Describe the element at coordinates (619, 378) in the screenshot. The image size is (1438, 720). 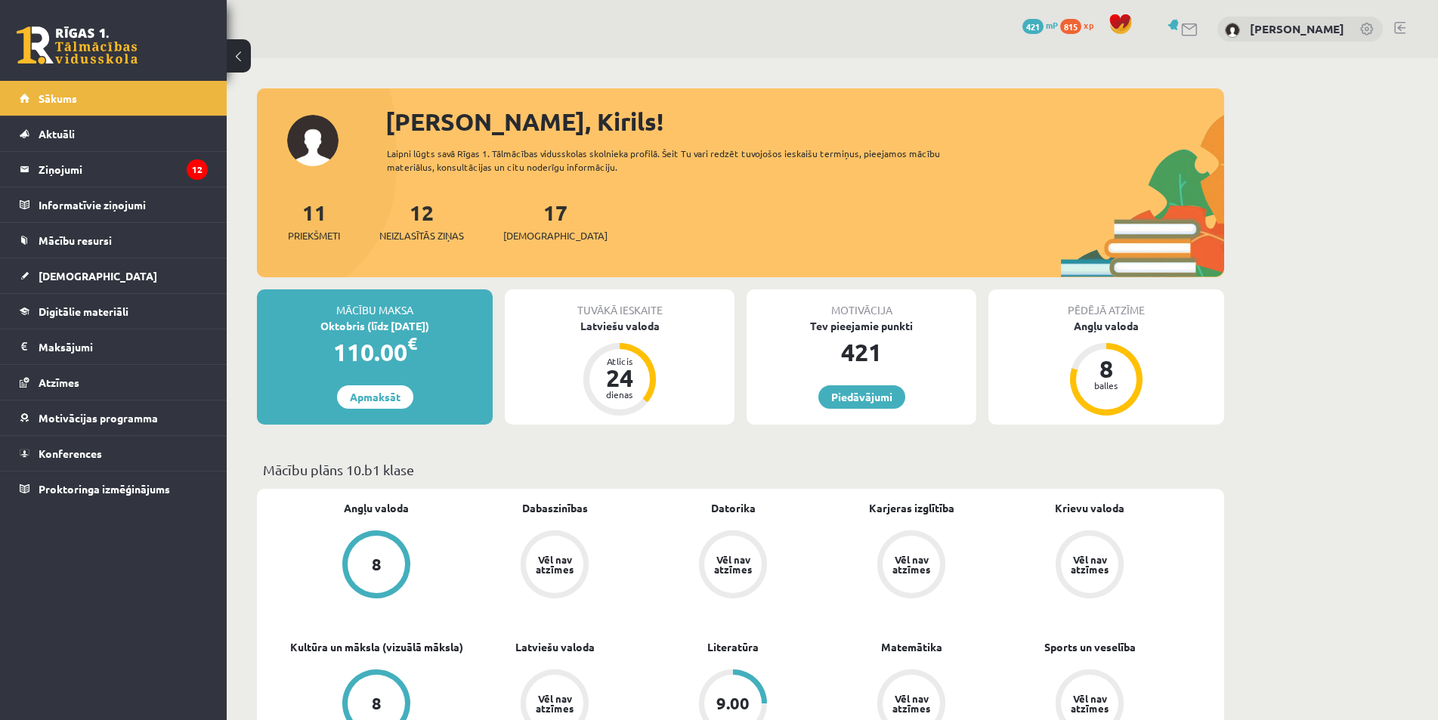
I see `div: 24` at that location.